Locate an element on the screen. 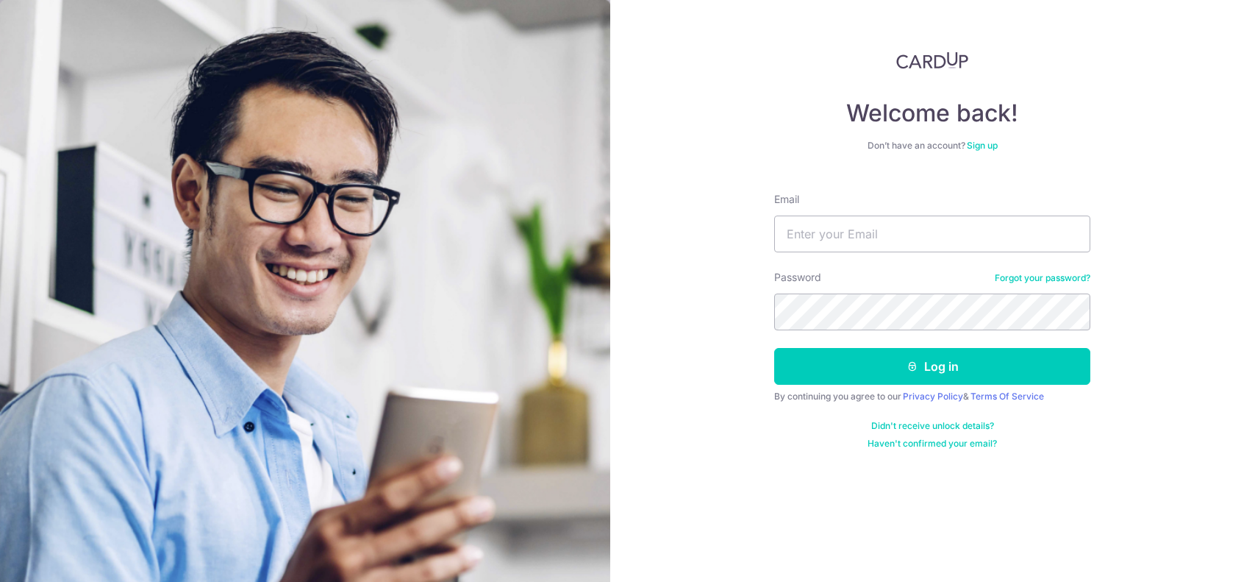 The image size is (1255, 582). div: By continuing you agree to our & is located at coordinates (932, 396).